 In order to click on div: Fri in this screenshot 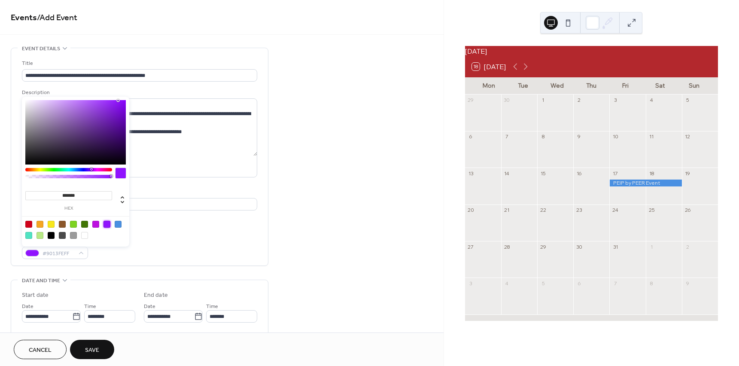, I will do `click(626, 86)`.